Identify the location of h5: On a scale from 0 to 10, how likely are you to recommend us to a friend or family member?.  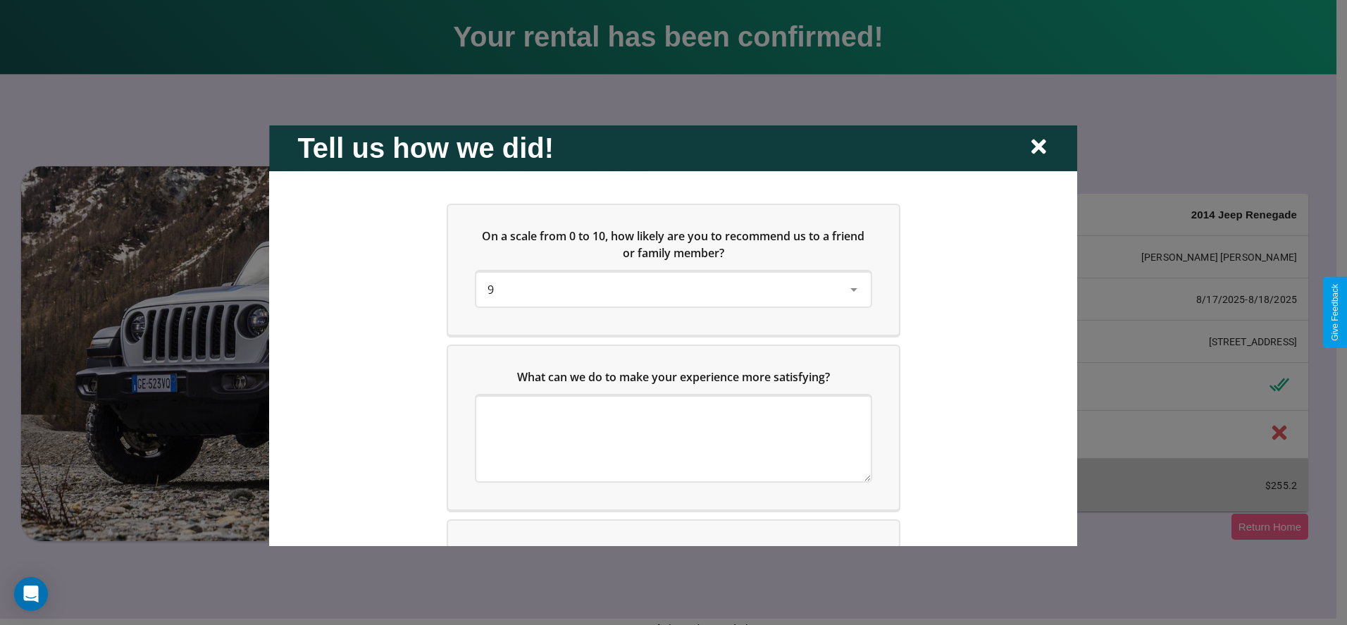
(673, 244).